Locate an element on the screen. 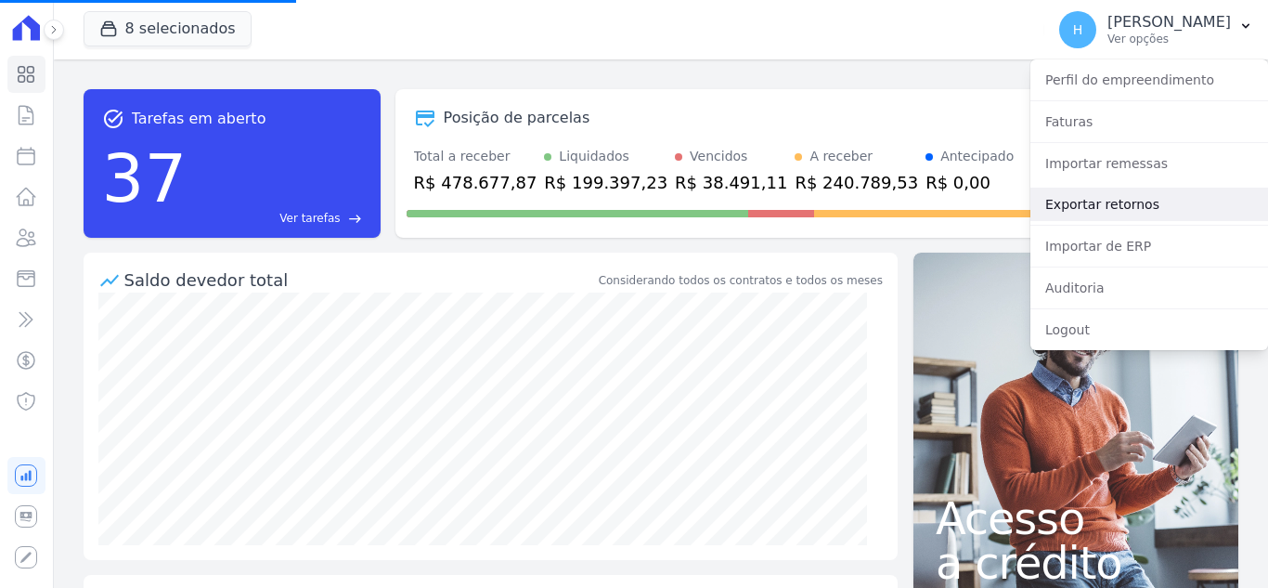 The image size is (1268, 588). a: Faturas is located at coordinates (1149, 122).